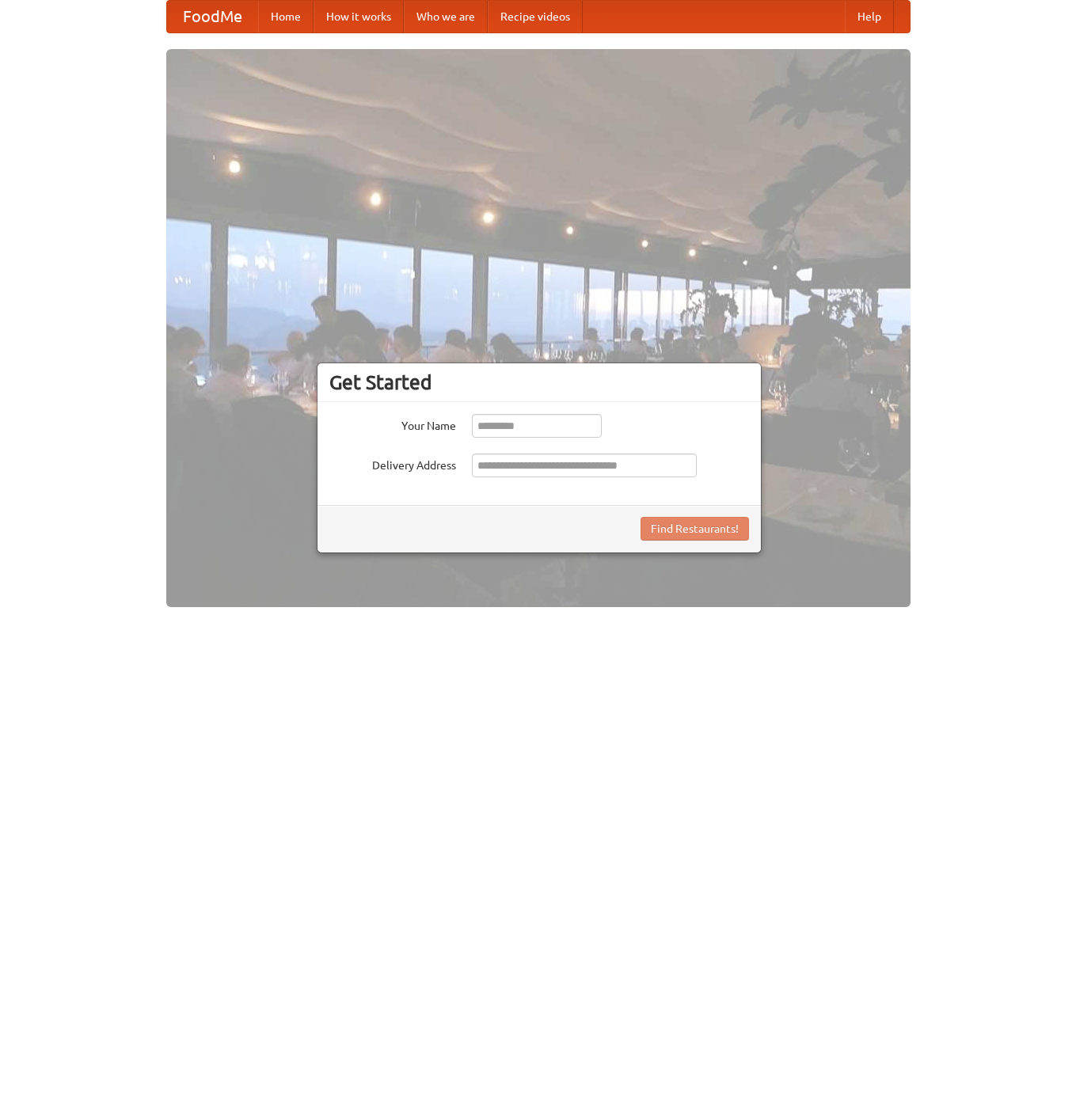  I want to click on a: Recipe videos, so click(535, 17).